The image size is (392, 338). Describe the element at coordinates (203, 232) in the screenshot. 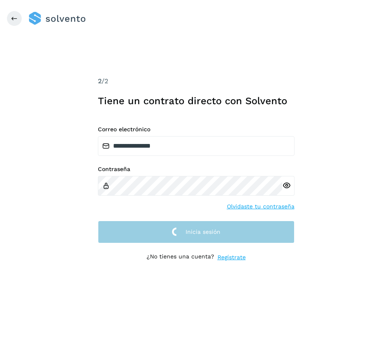

I see `span: Inicia sesión` at that location.